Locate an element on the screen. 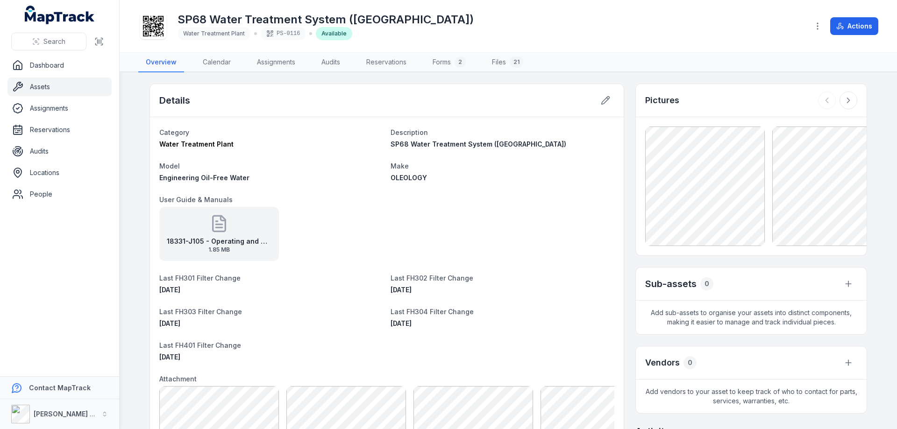 The image size is (897, 429). a: MapTrack is located at coordinates (60, 15).